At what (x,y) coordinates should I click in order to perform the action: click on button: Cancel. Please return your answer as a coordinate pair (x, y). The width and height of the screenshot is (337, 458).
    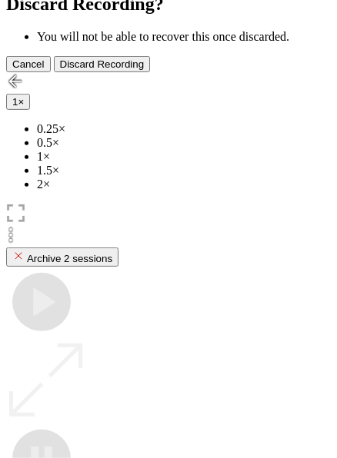
    Looking at the image, I should click on (28, 64).